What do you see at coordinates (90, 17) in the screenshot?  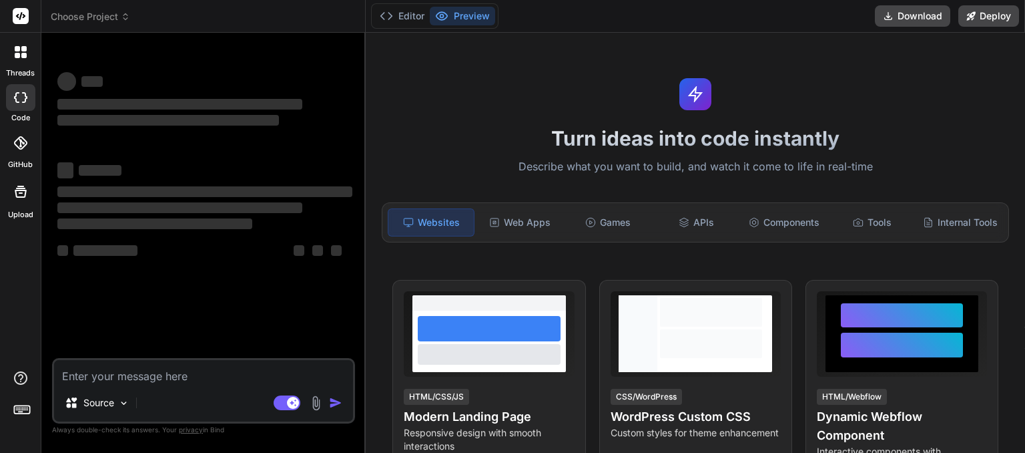 I see `span: Choose Project` at bounding box center [90, 17].